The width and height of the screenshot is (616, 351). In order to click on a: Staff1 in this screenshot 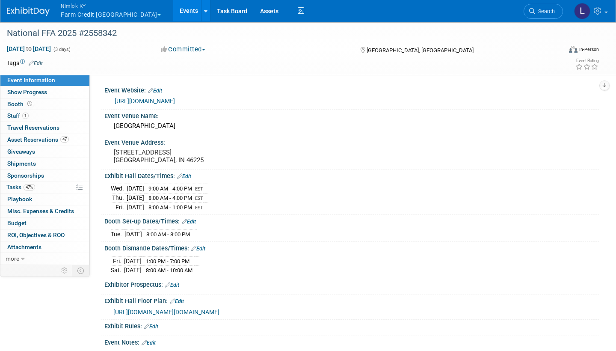, I will do `click(45, 115)`.